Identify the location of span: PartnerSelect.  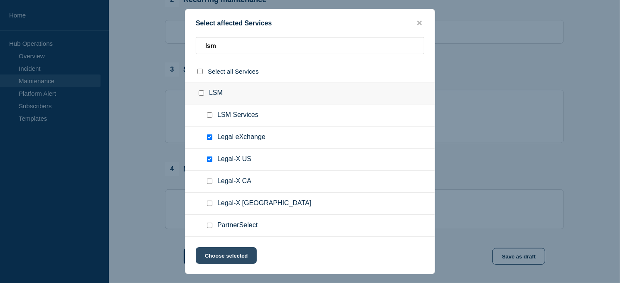
(237, 225).